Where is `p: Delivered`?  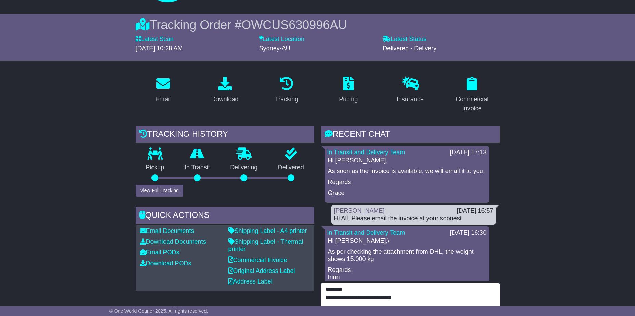
p: Delivered is located at coordinates (291, 168).